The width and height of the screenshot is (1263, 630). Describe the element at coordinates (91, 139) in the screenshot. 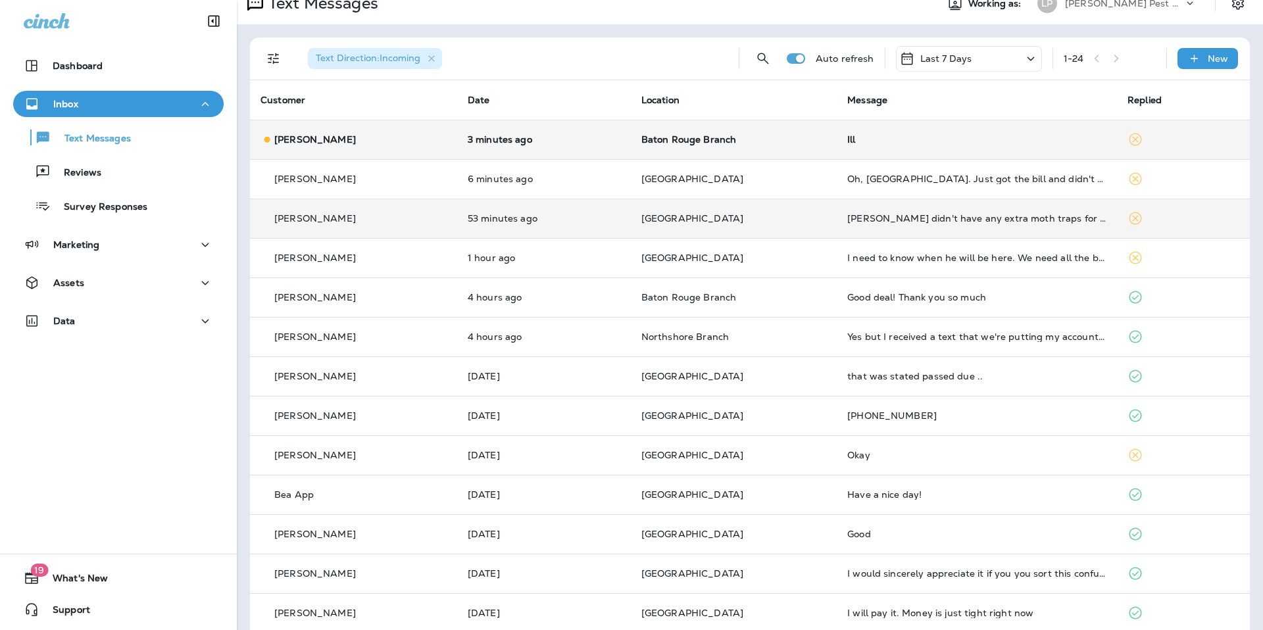

I see `p: Text Messages` at that location.